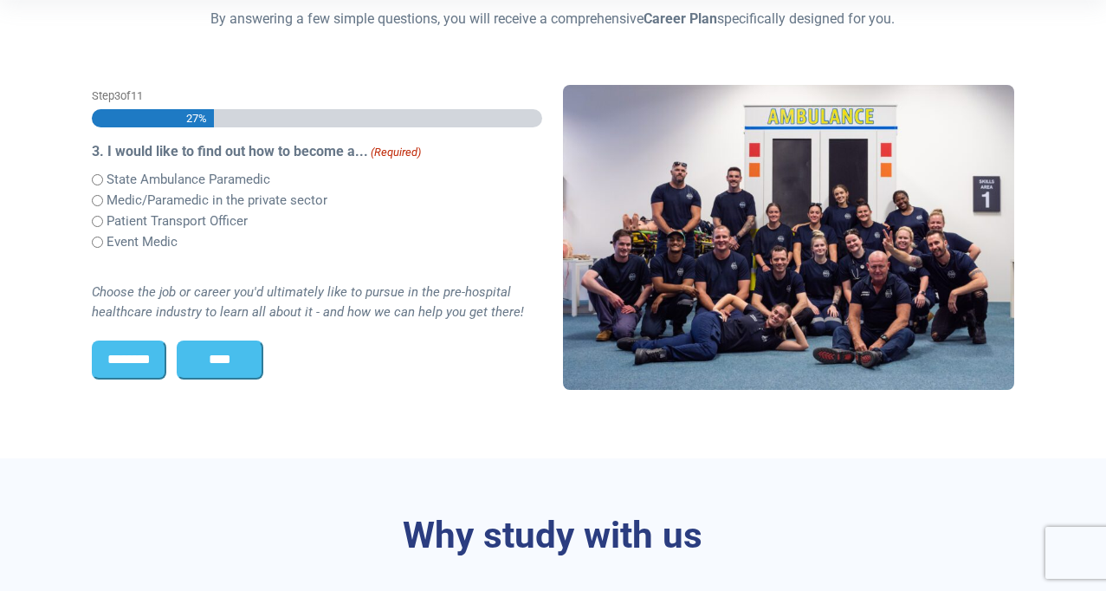 The image size is (1106, 591). Describe the element at coordinates (317, 95) in the screenshot. I see `p: Step of` at that location.